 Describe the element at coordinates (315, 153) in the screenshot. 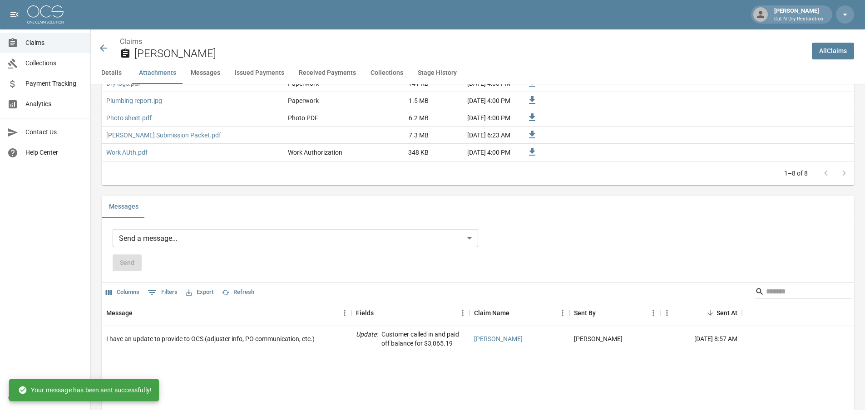

I see `div: Work Authorization` at that location.